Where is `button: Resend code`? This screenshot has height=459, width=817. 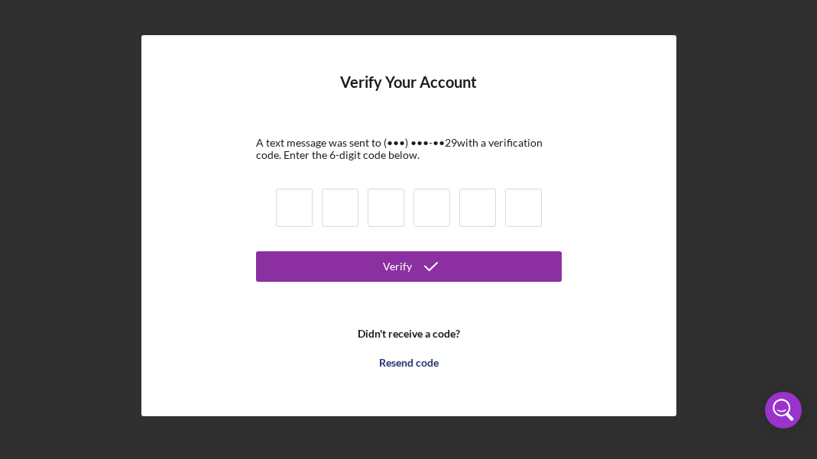
button: Resend code is located at coordinates (409, 363).